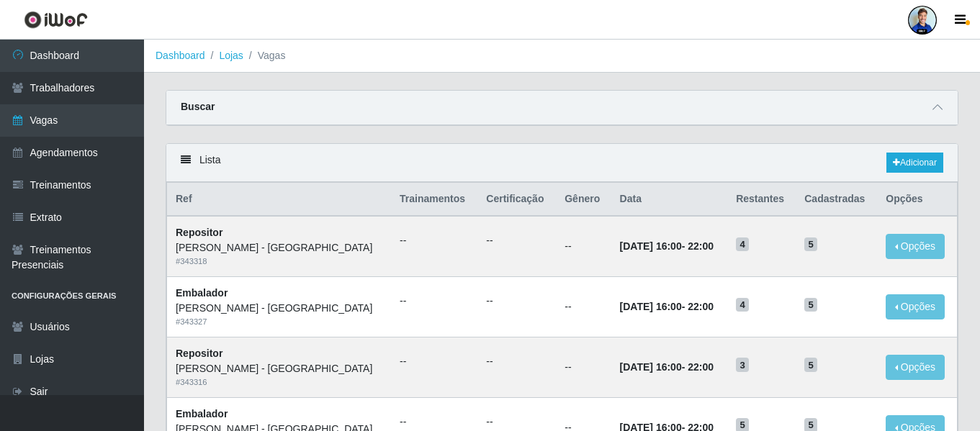  I want to click on a: Lojas, so click(230, 55).